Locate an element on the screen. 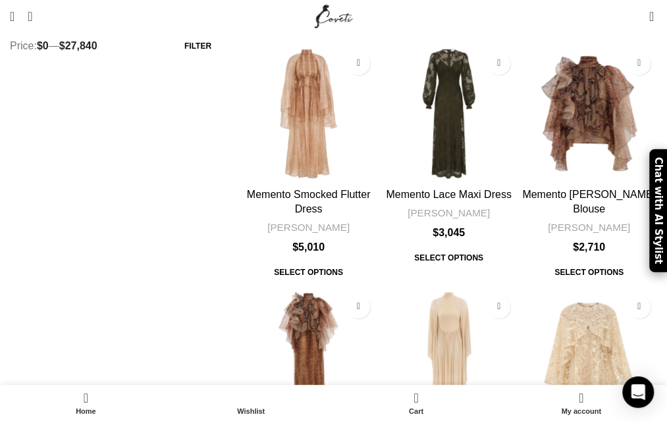 This screenshot has width=667, height=421. a: Select options for “Memento Lace Maxi Dress” is located at coordinates (448, 258).